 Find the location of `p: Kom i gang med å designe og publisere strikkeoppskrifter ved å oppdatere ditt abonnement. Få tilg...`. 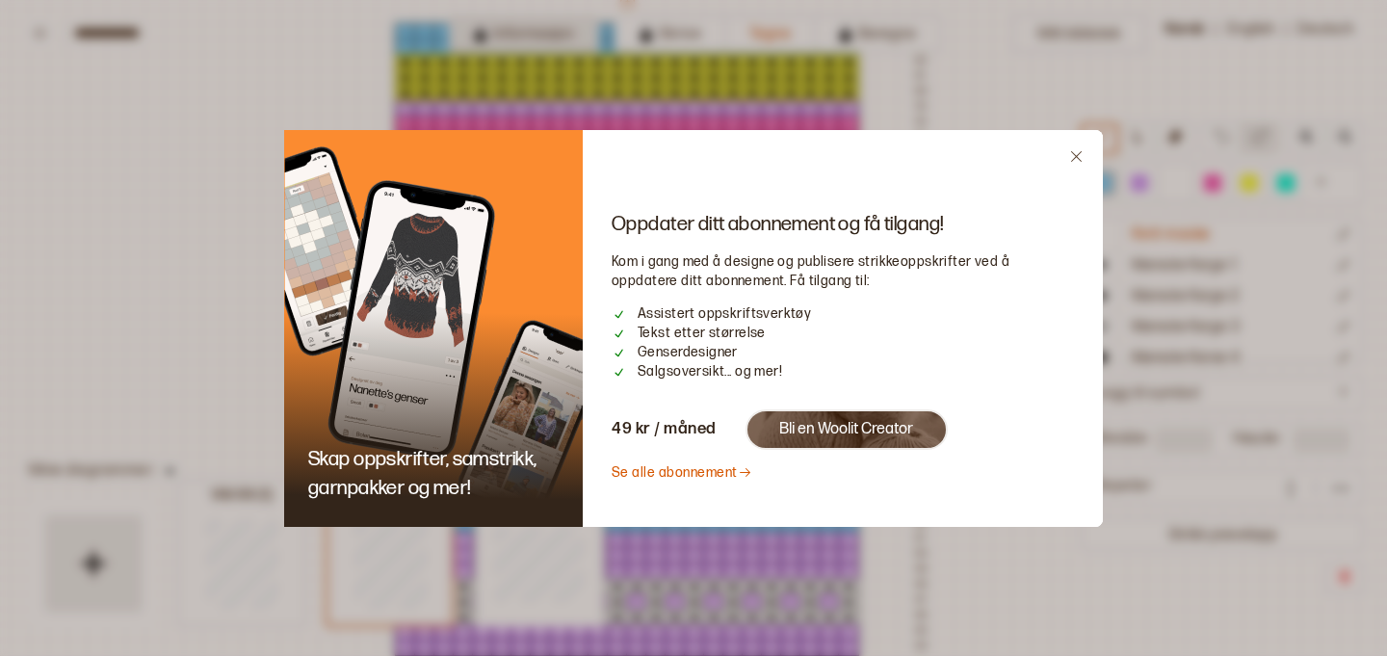

p: Kom i gang med å designe og publisere strikkeoppskrifter ved å oppdatere ditt abonnement. Få tilg... is located at coordinates (843, 272).